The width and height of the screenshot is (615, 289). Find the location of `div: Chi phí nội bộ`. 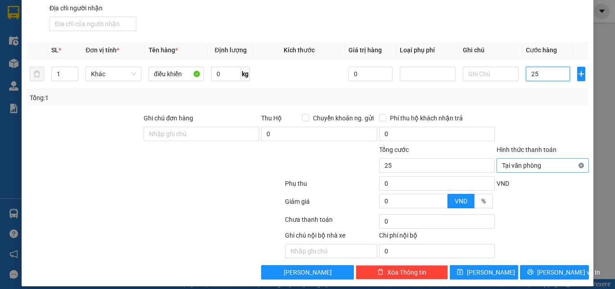

div: Chi phí nội bộ is located at coordinates (437, 237).